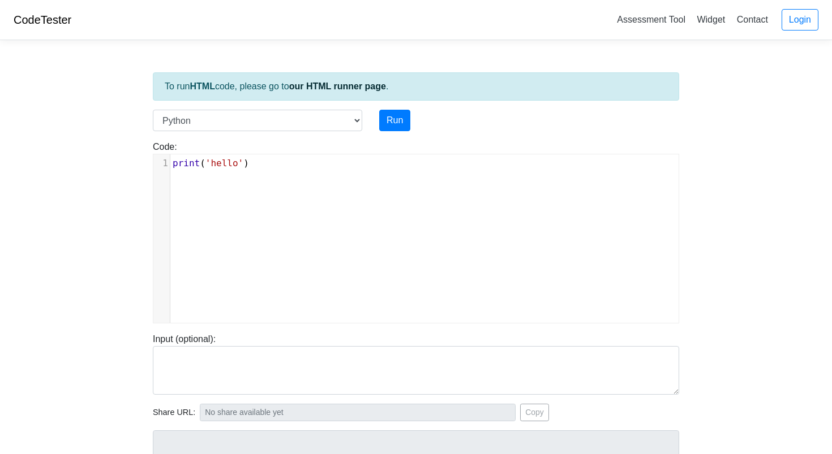 The height and width of the screenshot is (454, 832). I want to click on strong: HTML, so click(202, 86).